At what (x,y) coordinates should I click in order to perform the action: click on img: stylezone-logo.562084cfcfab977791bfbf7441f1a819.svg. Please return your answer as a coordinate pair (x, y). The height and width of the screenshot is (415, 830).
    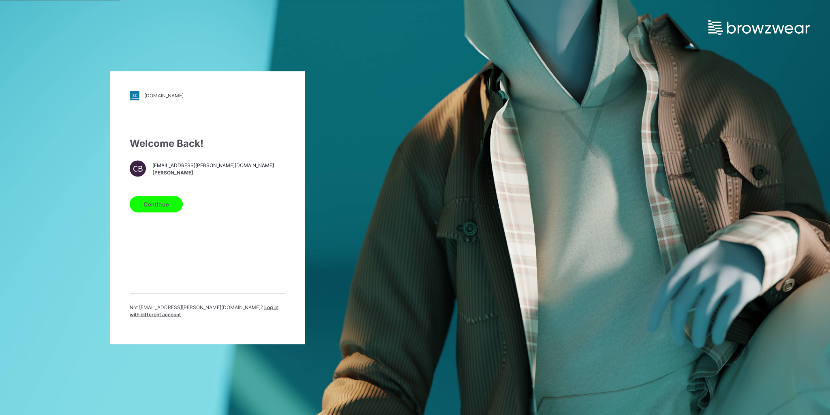
    Looking at the image, I should click on (135, 95).